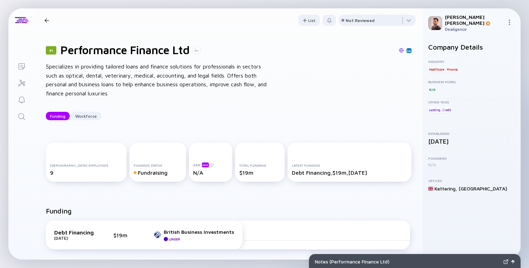 The height and width of the screenshot is (268, 529). I want to click on div: Industry, so click(471, 62).